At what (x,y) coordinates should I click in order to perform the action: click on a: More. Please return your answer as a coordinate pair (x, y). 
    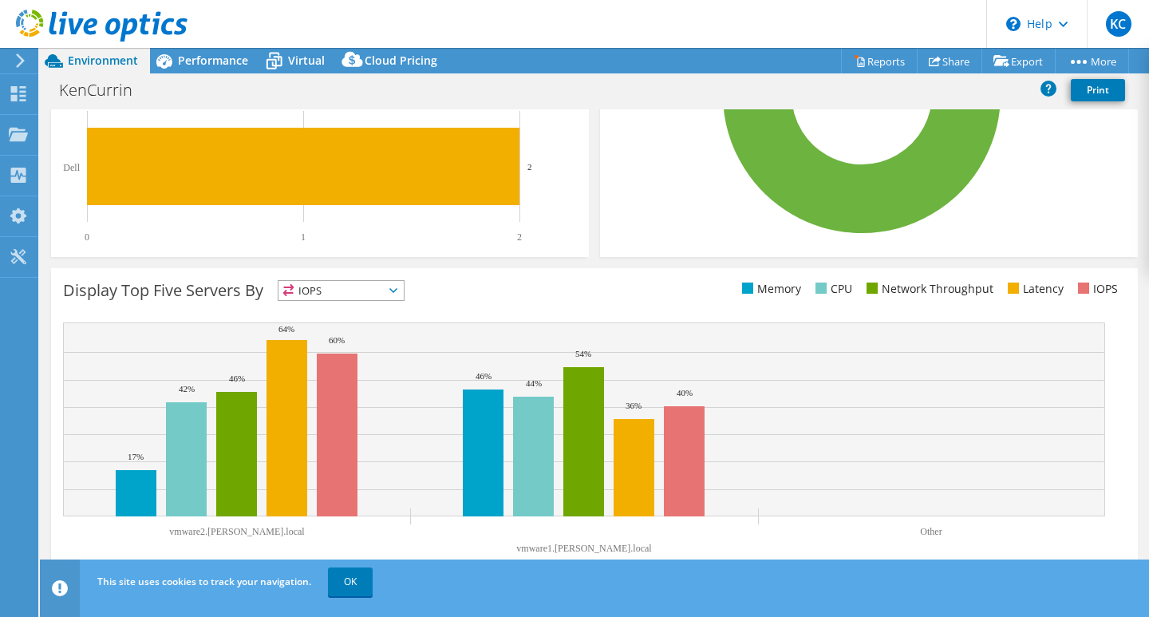
    Looking at the image, I should click on (1091, 61).